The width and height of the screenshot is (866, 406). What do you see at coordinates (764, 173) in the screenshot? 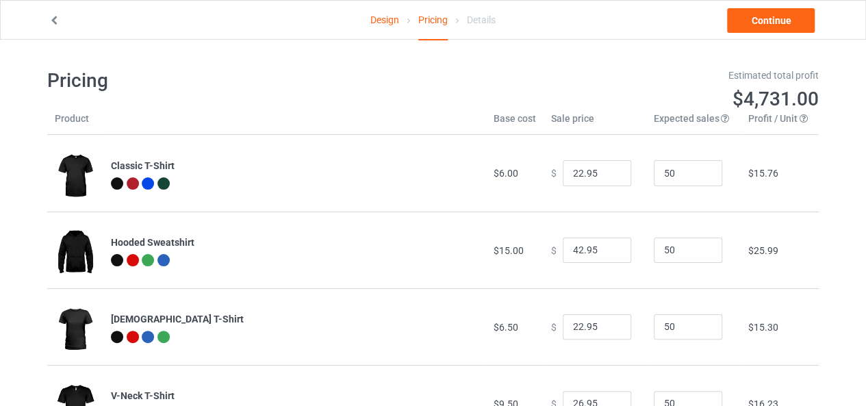
I see `span: $15.76` at bounding box center [764, 173].